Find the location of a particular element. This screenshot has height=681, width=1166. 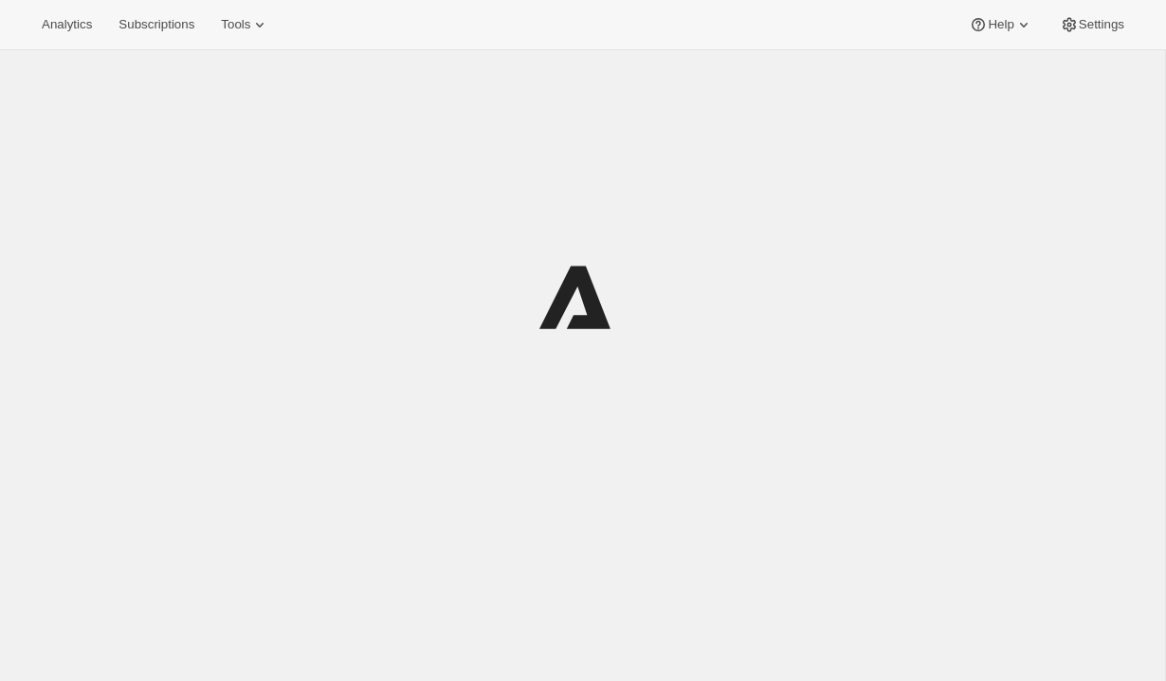

span: Subscriptions is located at coordinates (156, 25).